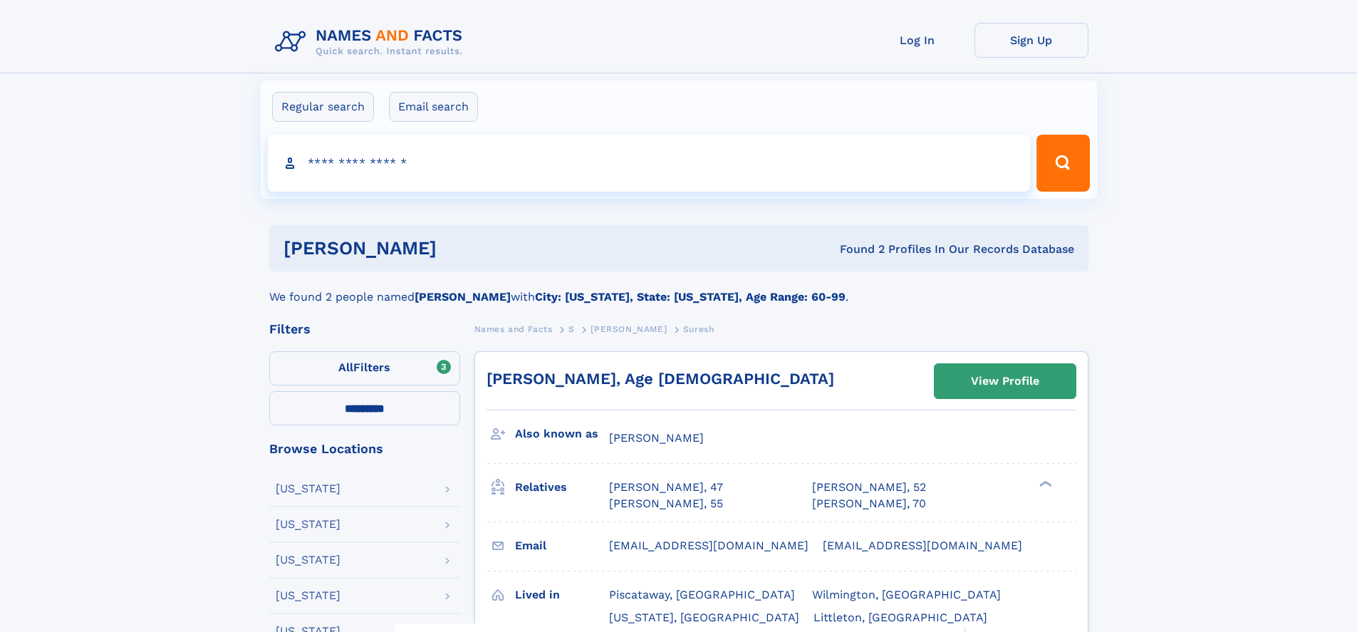 Image resolution: width=1357 pixels, height=632 pixels. What do you see at coordinates (1031, 40) in the screenshot?
I see `a: Sign Up` at bounding box center [1031, 40].